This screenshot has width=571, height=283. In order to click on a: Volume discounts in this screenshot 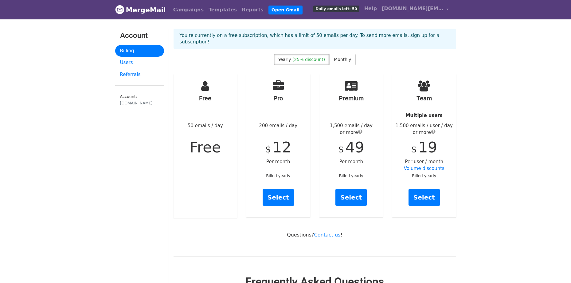, I will do `click(425, 168)`.